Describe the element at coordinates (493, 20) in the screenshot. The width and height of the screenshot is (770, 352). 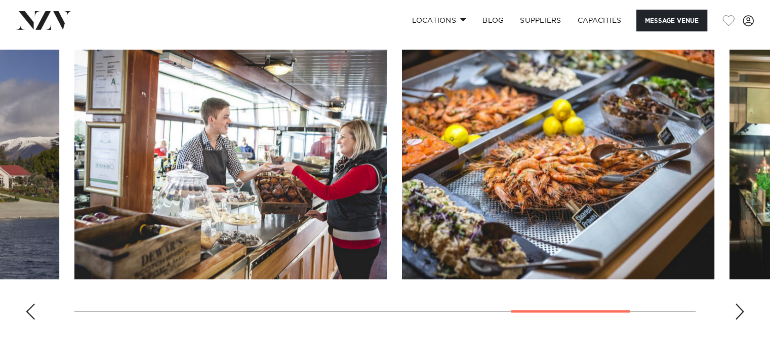
I see `a: BLOG` at that location.